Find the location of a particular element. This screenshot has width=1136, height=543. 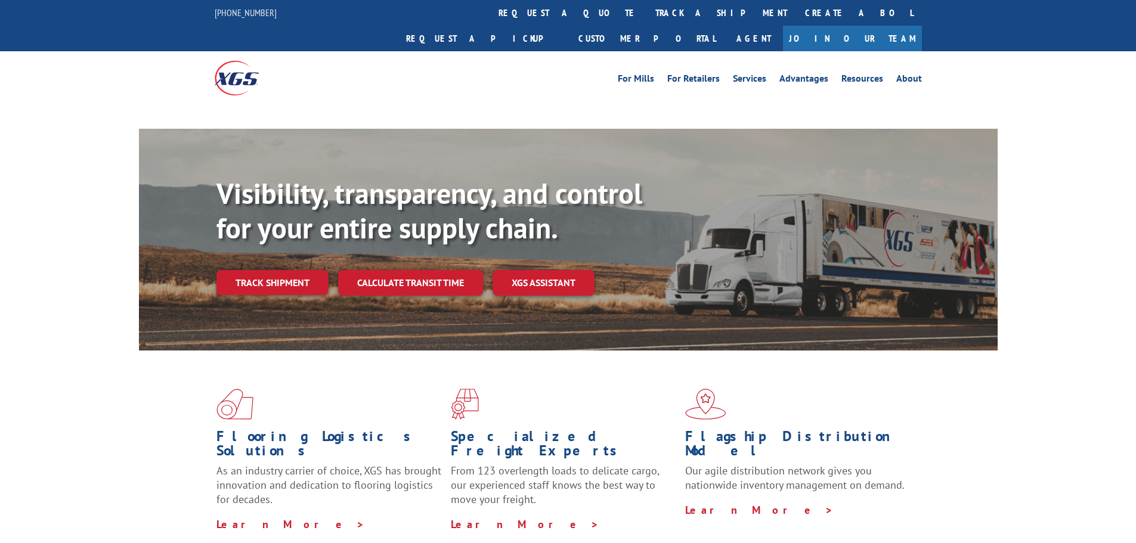

img: xgs-icon-total-supply-chain-intelligence-red is located at coordinates (235, 404).